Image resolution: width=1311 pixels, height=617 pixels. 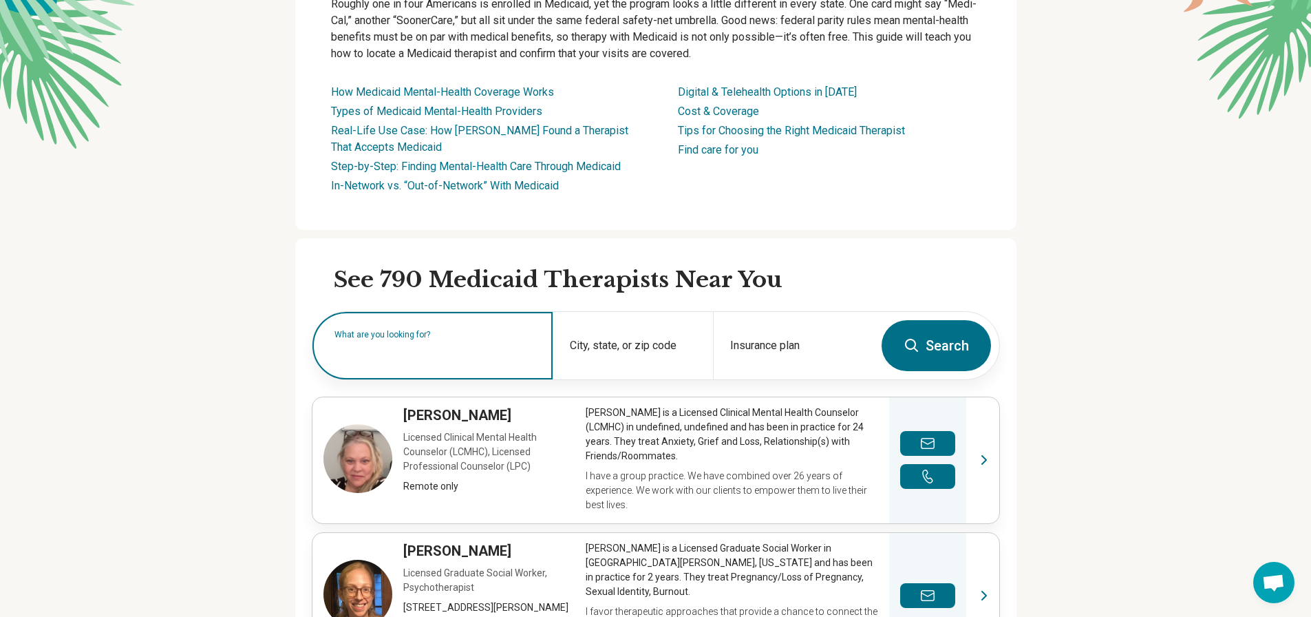 What do you see at coordinates (435, 335) in the screenshot?
I see `label: What are you looking for?` at bounding box center [435, 335].